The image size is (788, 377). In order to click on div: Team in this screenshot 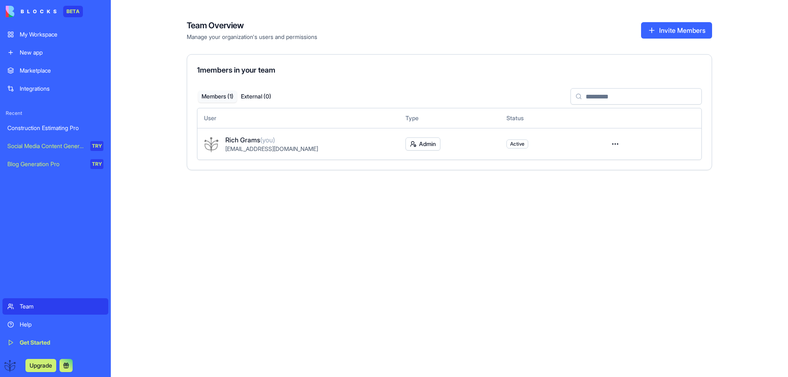, I will do `click(62, 307)`.